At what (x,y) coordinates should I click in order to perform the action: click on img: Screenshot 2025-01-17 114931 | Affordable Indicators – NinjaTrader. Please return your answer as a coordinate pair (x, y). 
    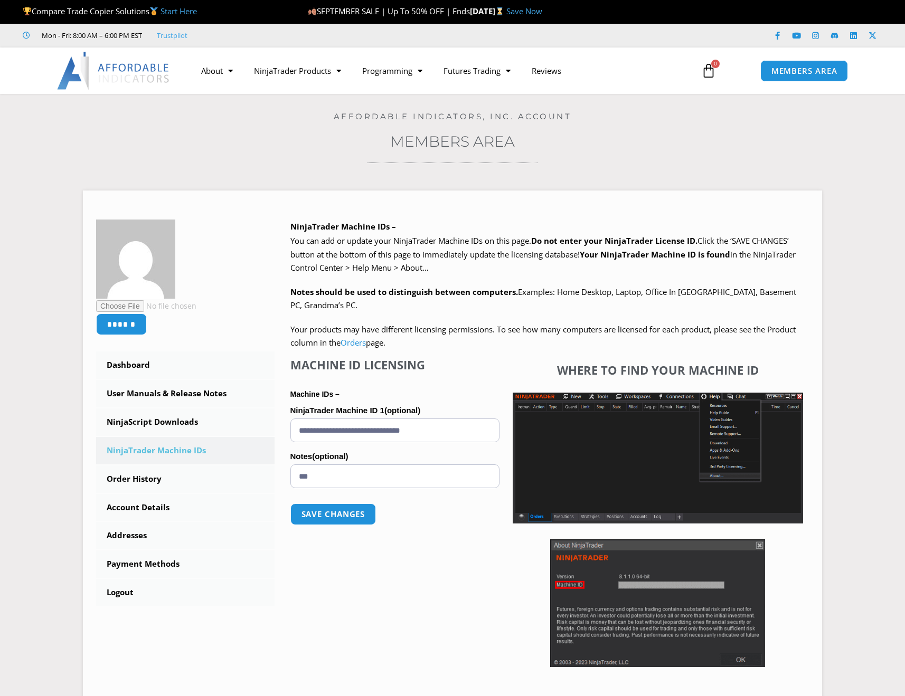
    Looking at the image, I should click on (657, 604).